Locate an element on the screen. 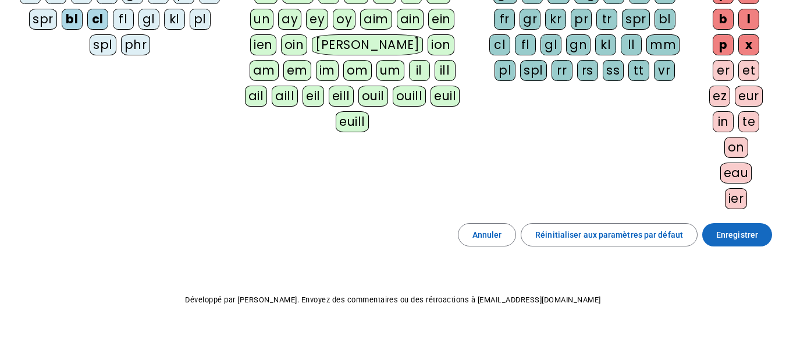 The image size is (786, 349). div: rr is located at coordinates (562, 70).